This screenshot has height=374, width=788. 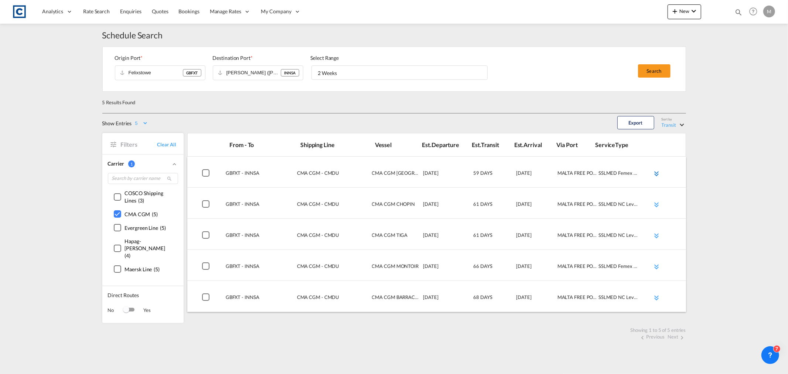 What do you see at coordinates (396, 207) in the screenshot?
I see `div: CMA CGM CHOPIN` at bounding box center [396, 207].